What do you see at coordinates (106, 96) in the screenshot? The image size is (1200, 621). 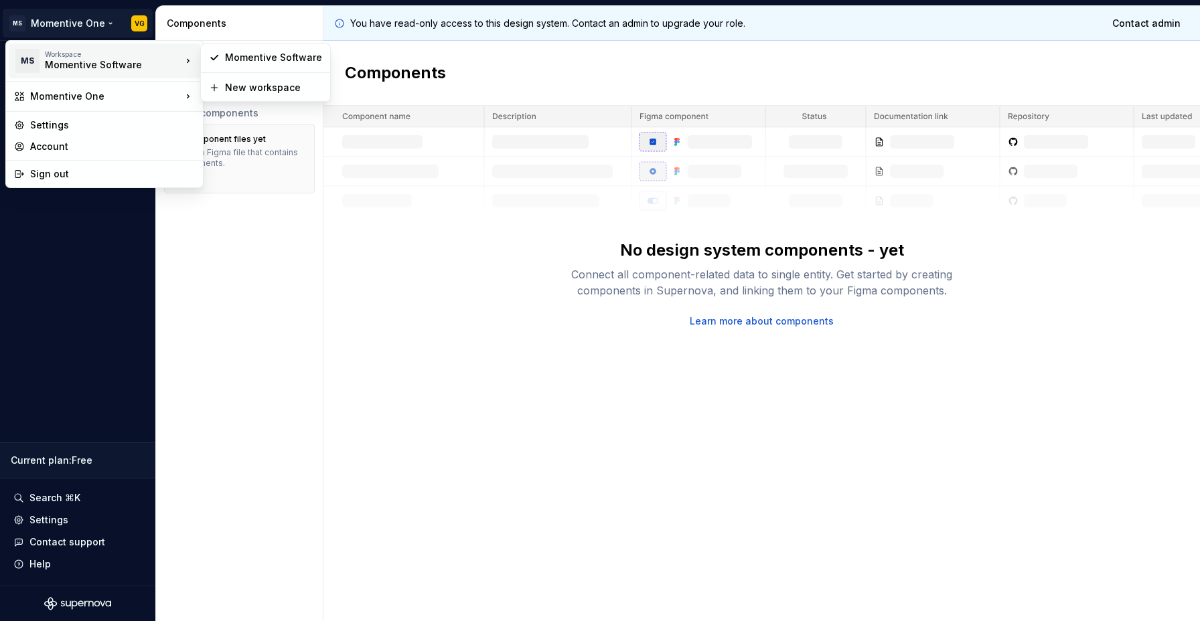 I see `div: Momentive One` at bounding box center [106, 96].